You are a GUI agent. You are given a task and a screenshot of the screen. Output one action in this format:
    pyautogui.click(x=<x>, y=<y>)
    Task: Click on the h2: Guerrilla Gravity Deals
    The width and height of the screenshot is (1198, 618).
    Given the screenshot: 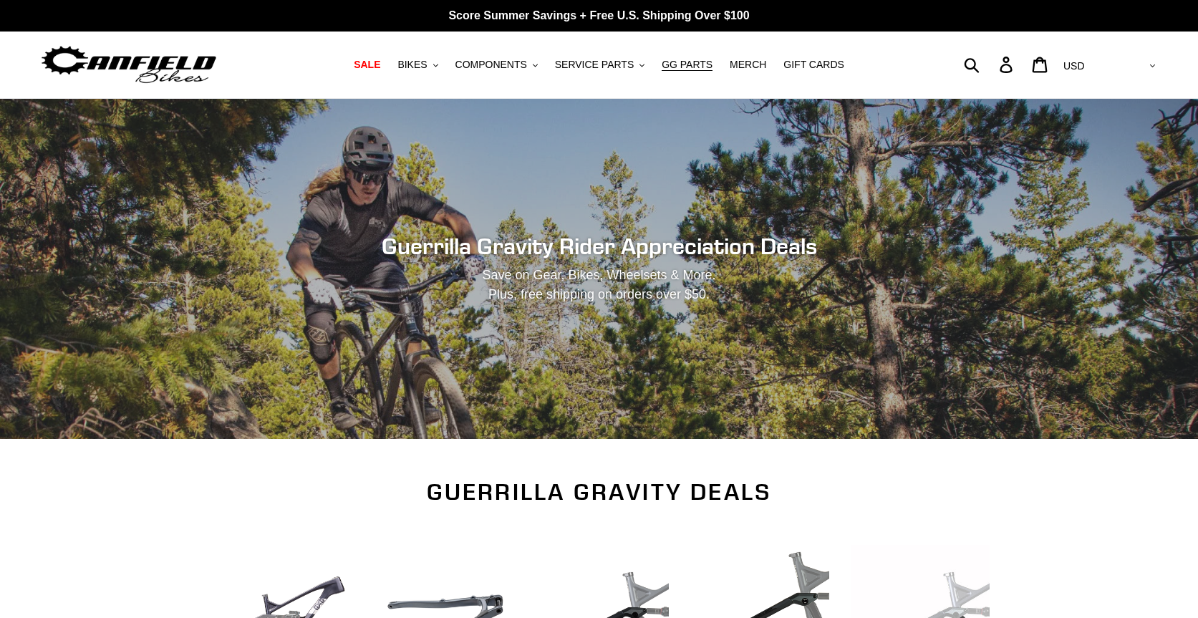 What is the action you would take?
    pyautogui.click(x=599, y=492)
    